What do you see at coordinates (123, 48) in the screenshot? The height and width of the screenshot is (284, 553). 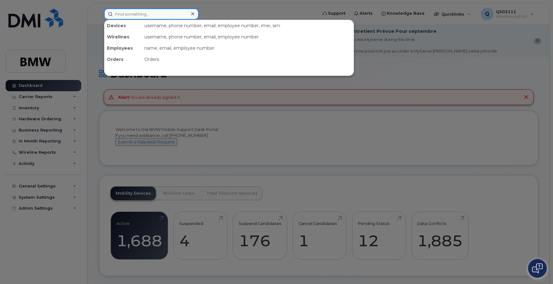 I see `div: Employees` at bounding box center [123, 48].